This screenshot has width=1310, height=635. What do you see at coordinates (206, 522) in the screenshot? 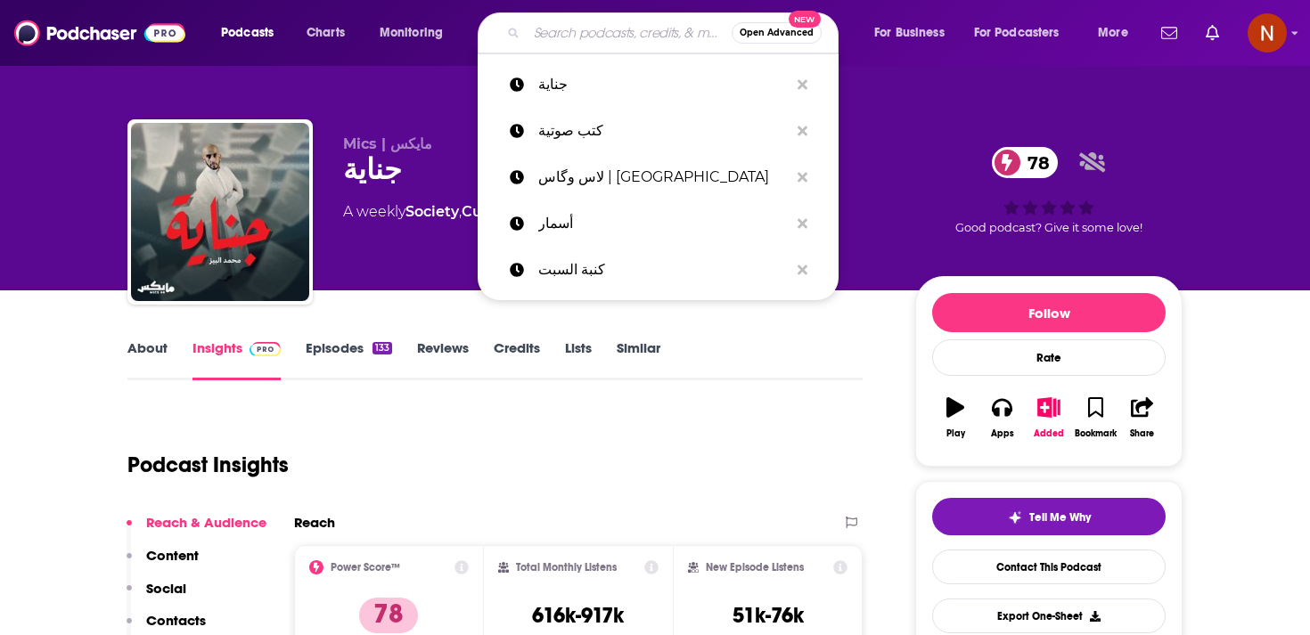
I see `p: Reach & Audience` at bounding box center [206, 522].